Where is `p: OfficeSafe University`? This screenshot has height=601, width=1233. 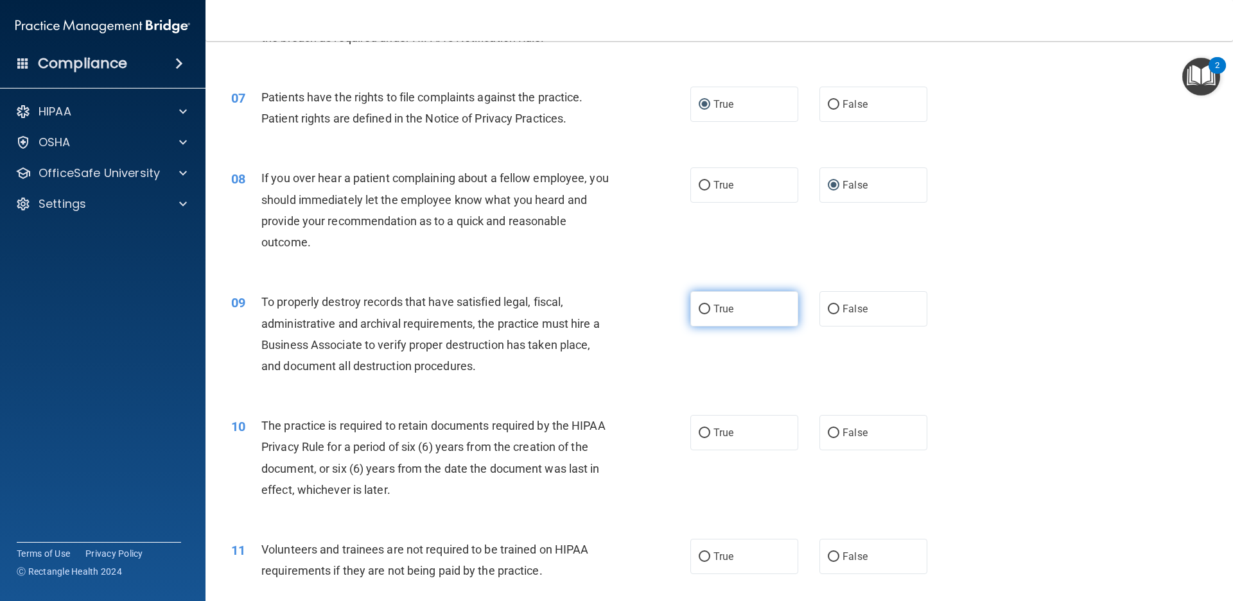 p: OfficeSafe University is located at coordinates (99, 173).